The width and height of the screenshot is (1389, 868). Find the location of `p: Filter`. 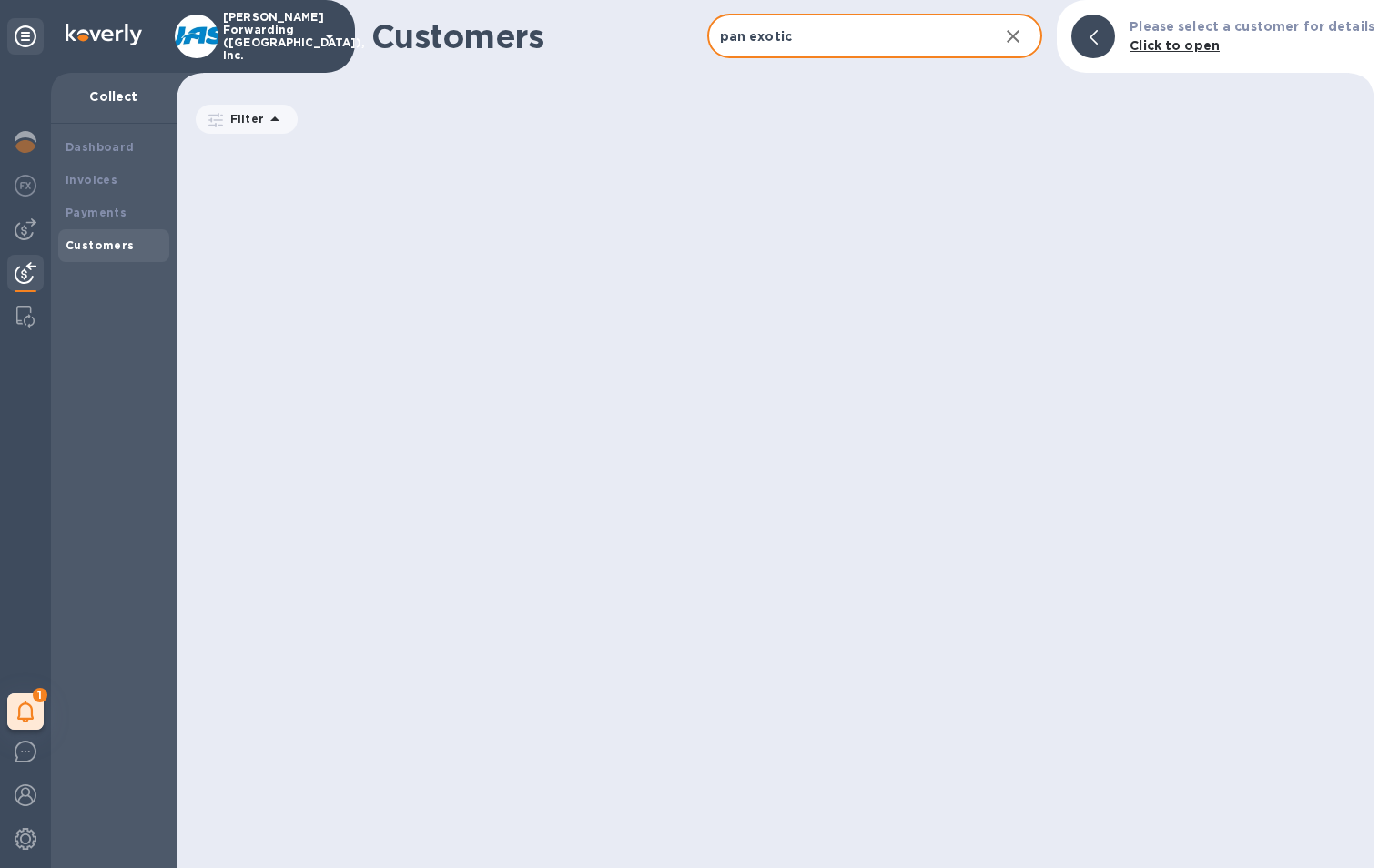

p: Filter is located at coordinates (243, 118).